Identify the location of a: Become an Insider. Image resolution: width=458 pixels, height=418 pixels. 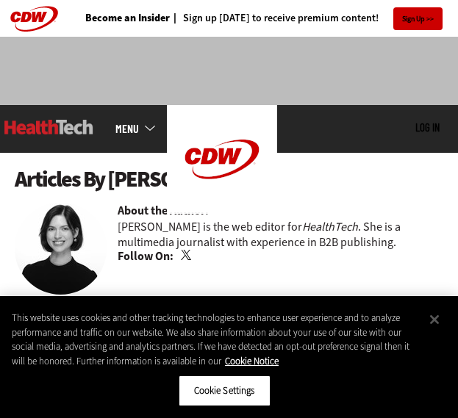
(127, 18).